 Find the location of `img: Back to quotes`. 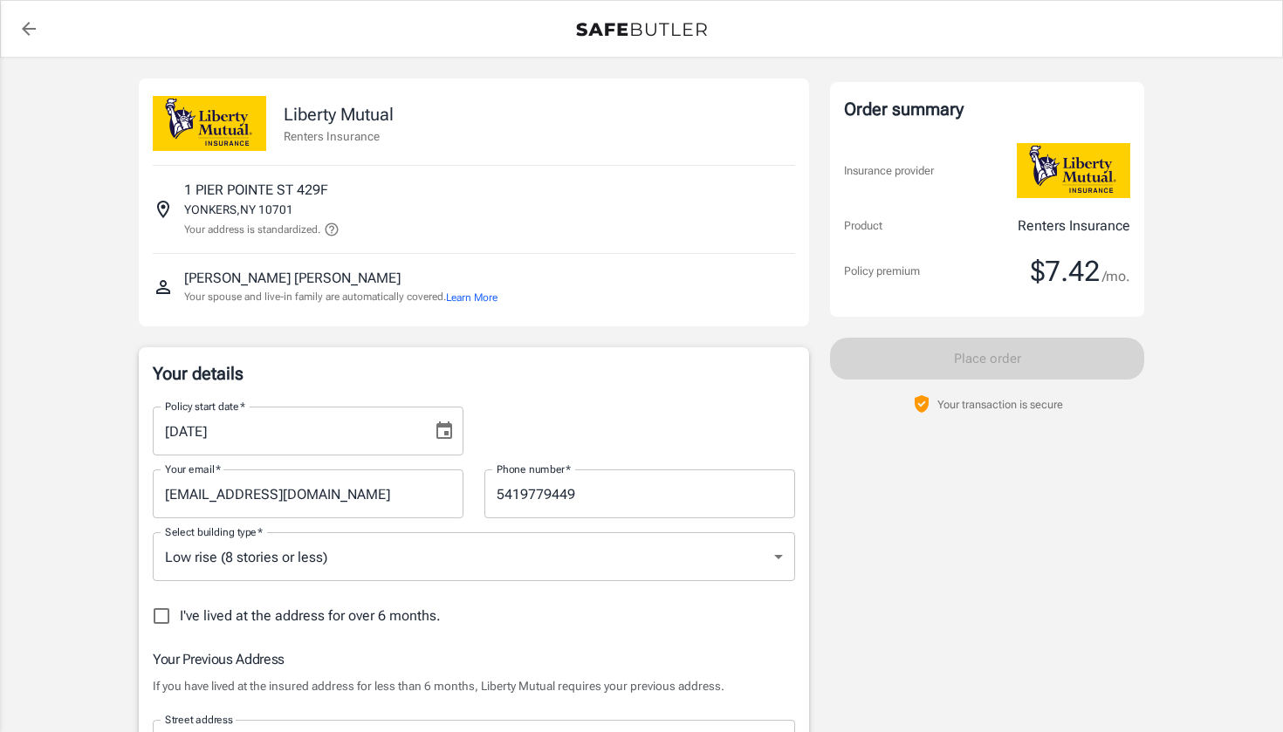

img: Back to quotes is located at coordinates (641, 30).